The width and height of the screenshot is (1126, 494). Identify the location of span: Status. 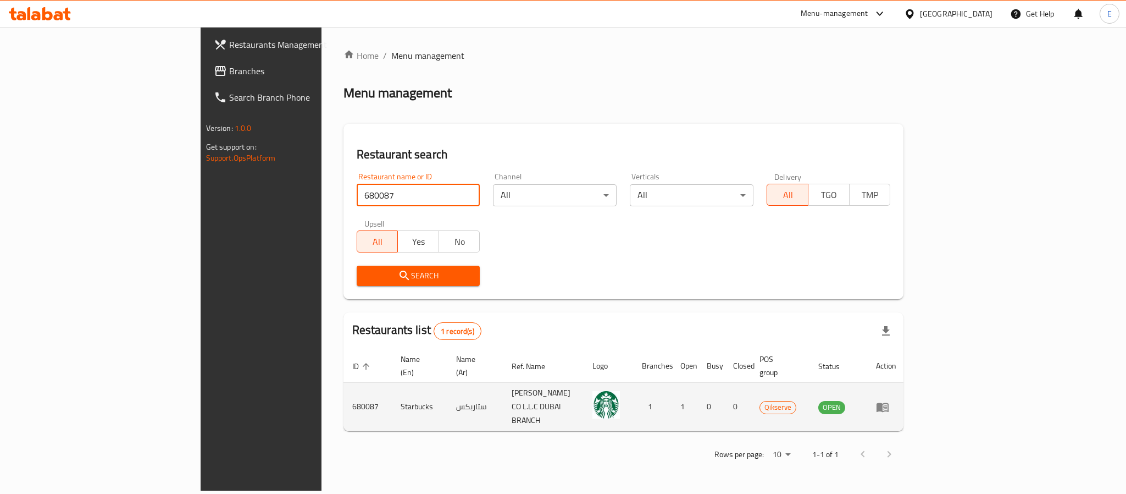
(836, 366).